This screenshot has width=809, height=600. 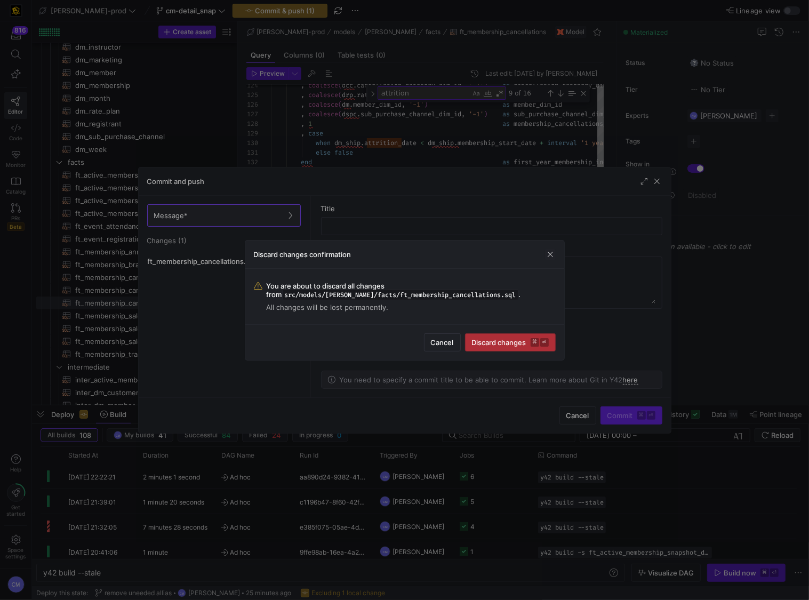 What do you see at coordinates (442, 342) in the screenshot?
I see `span: Cancel` at bounding box center [442, 342].